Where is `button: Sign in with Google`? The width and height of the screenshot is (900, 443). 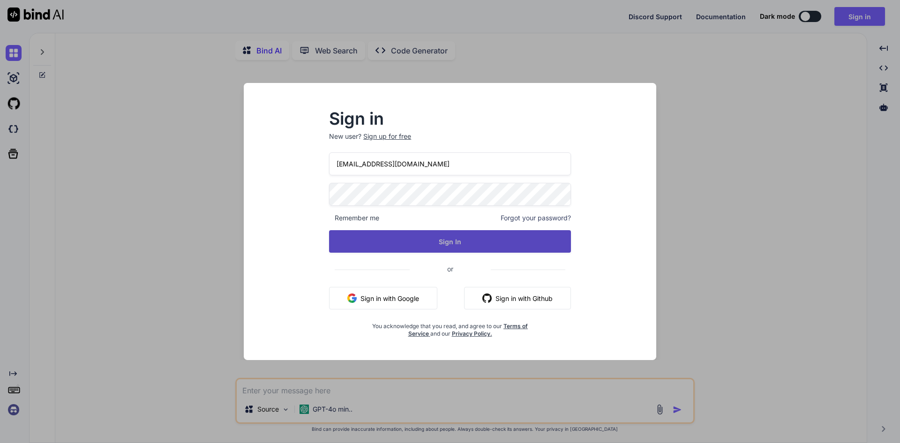 button: Sign in with Google is located at coordinates (383, 298).